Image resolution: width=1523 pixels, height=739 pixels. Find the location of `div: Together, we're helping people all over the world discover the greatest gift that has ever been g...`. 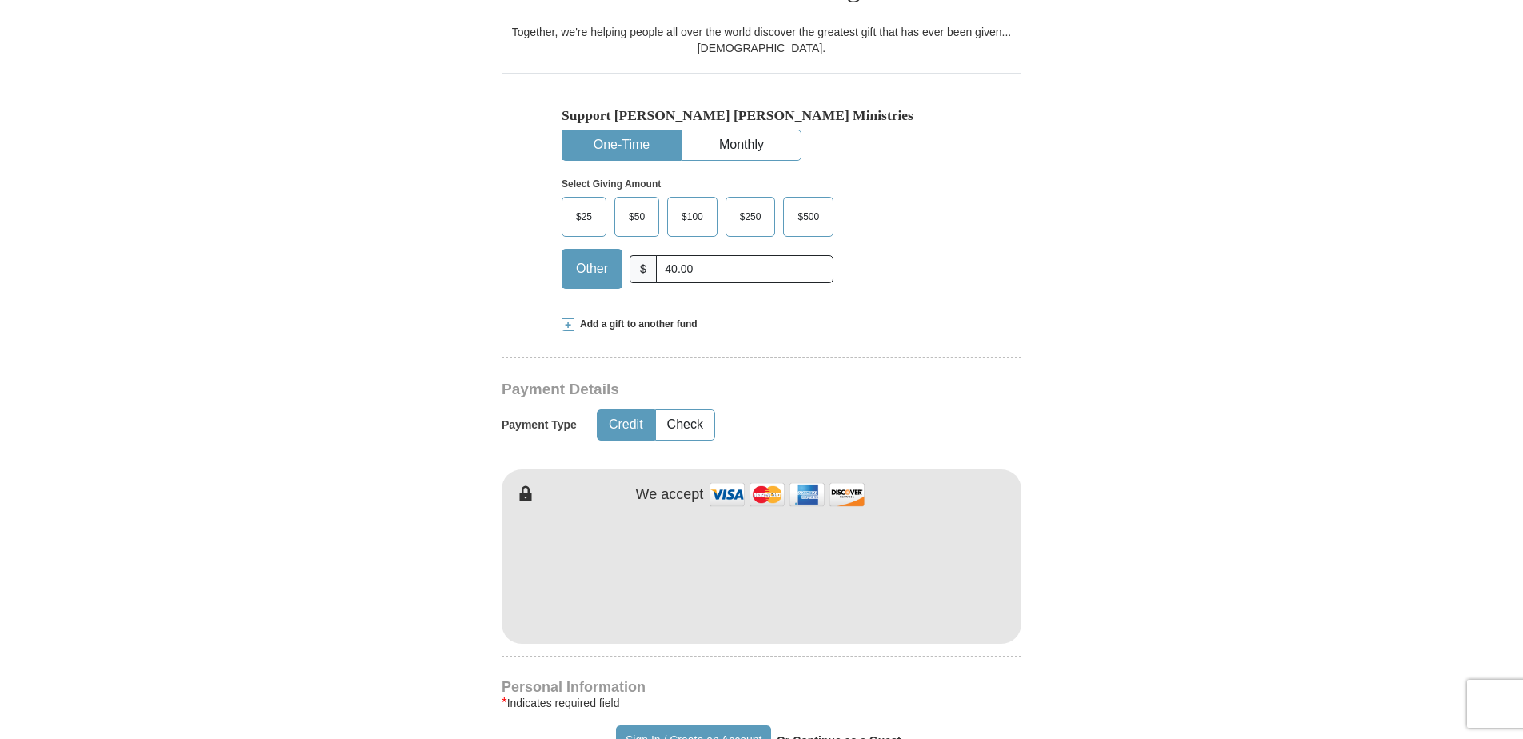

div: Together, we're helping people all over the world discover the greatest gift that has ever been g... is located at coordinates (761, 40).